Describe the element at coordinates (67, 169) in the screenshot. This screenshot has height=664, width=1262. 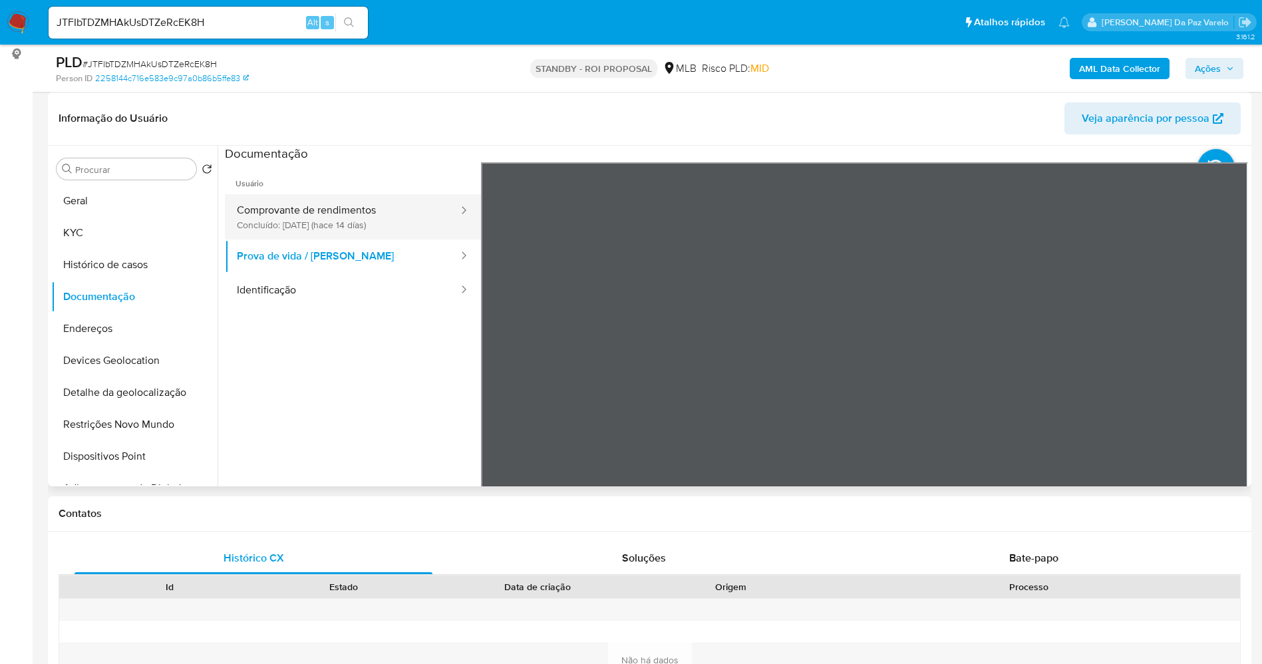
I see `button: Procurar` at that location.